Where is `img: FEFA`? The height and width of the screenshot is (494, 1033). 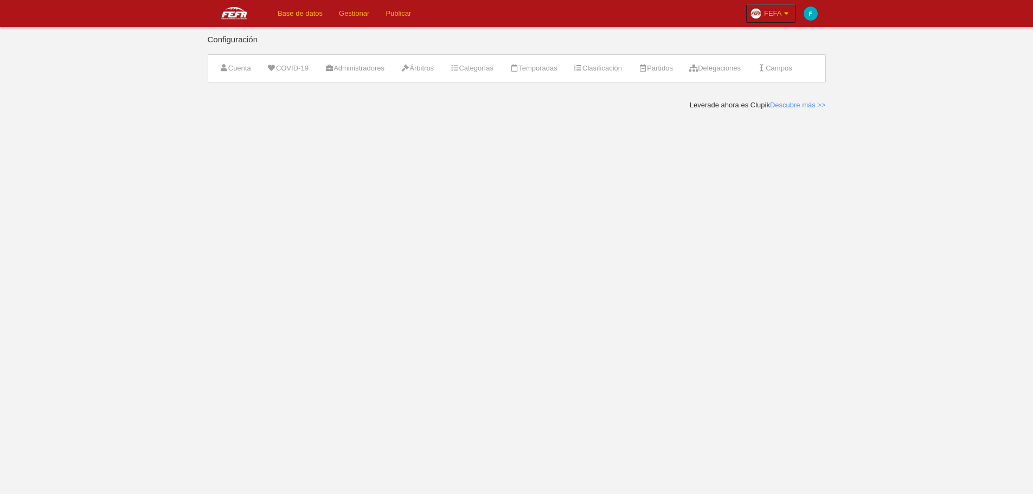
img: FEFA is located at coordinates (234, 13).